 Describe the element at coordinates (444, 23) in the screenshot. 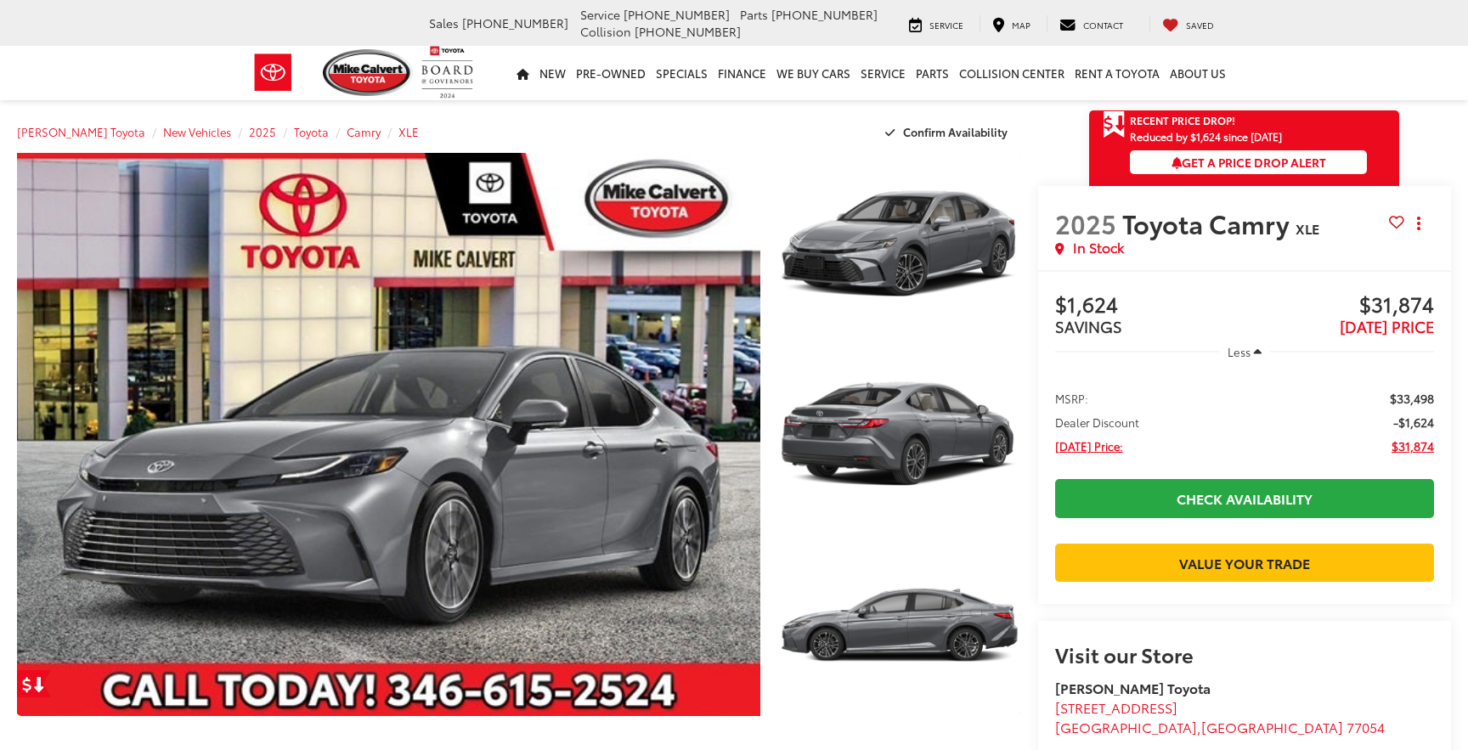

I see `span: Sales` at that location.